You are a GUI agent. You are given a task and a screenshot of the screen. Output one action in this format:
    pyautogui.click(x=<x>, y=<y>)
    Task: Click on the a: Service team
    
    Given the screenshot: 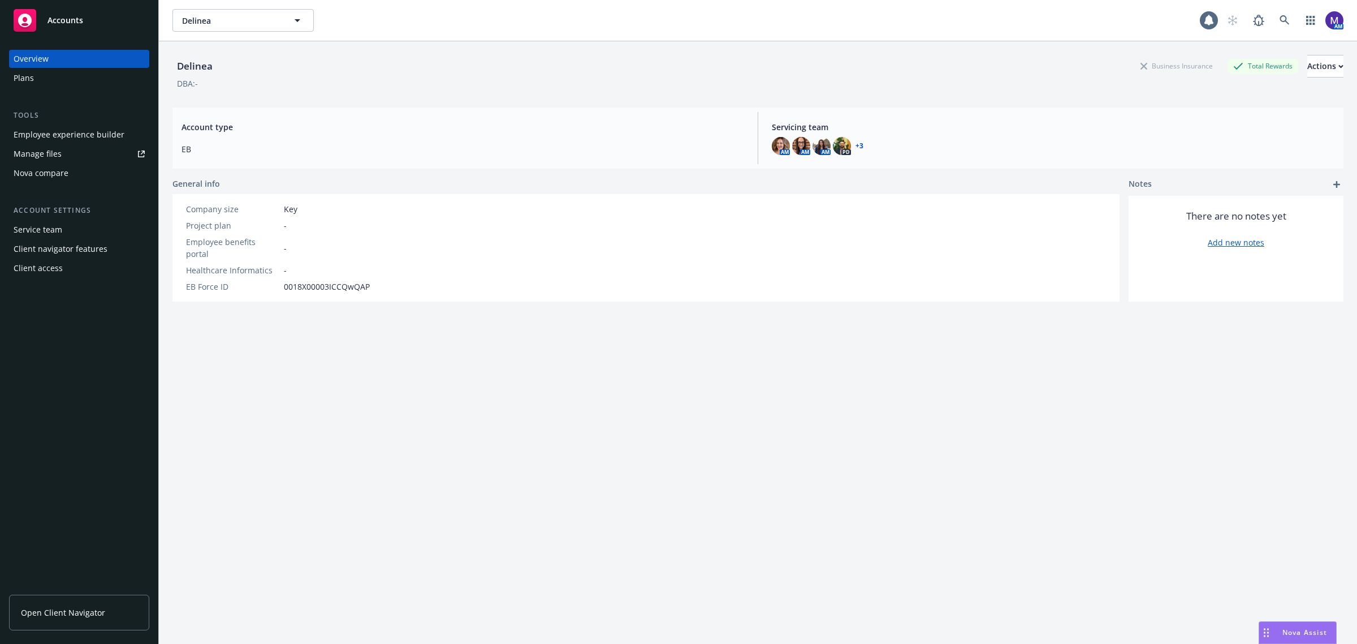 What is the action you would take?
    pyautogui.click(x=79, y=230)
    